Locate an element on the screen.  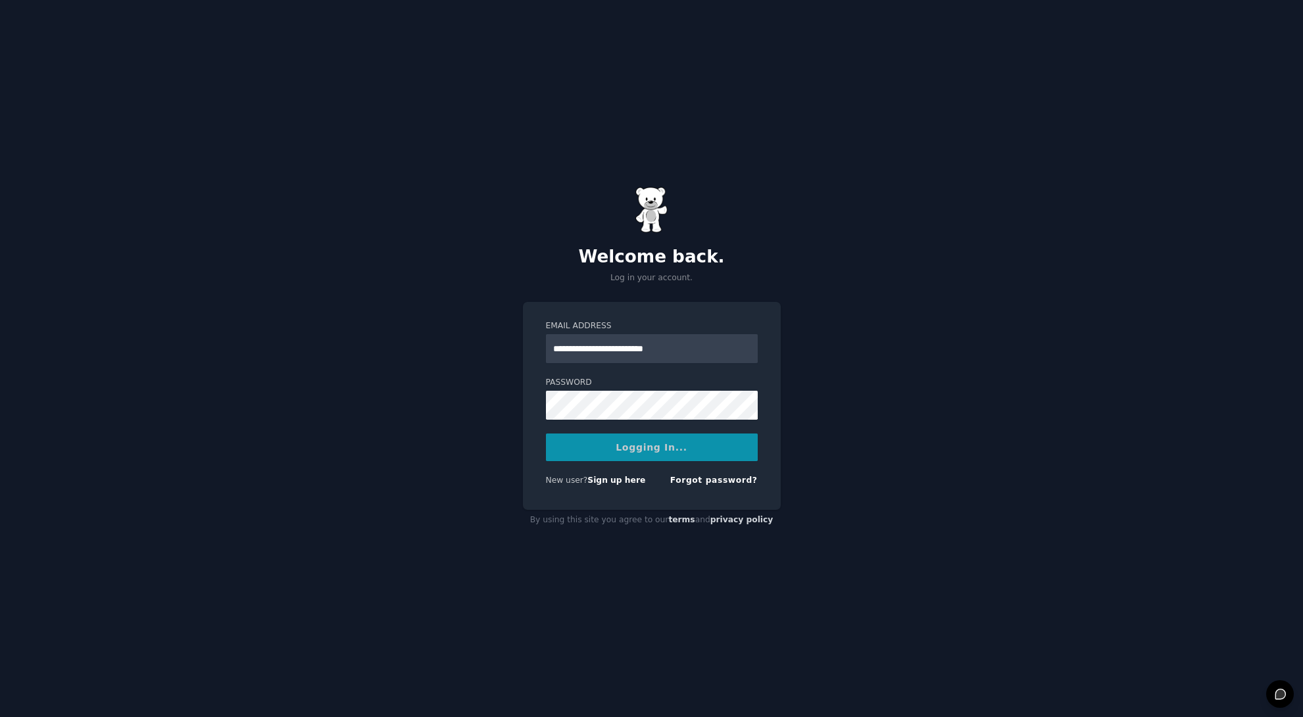
span: New user? is located at coordinates (567, 480).